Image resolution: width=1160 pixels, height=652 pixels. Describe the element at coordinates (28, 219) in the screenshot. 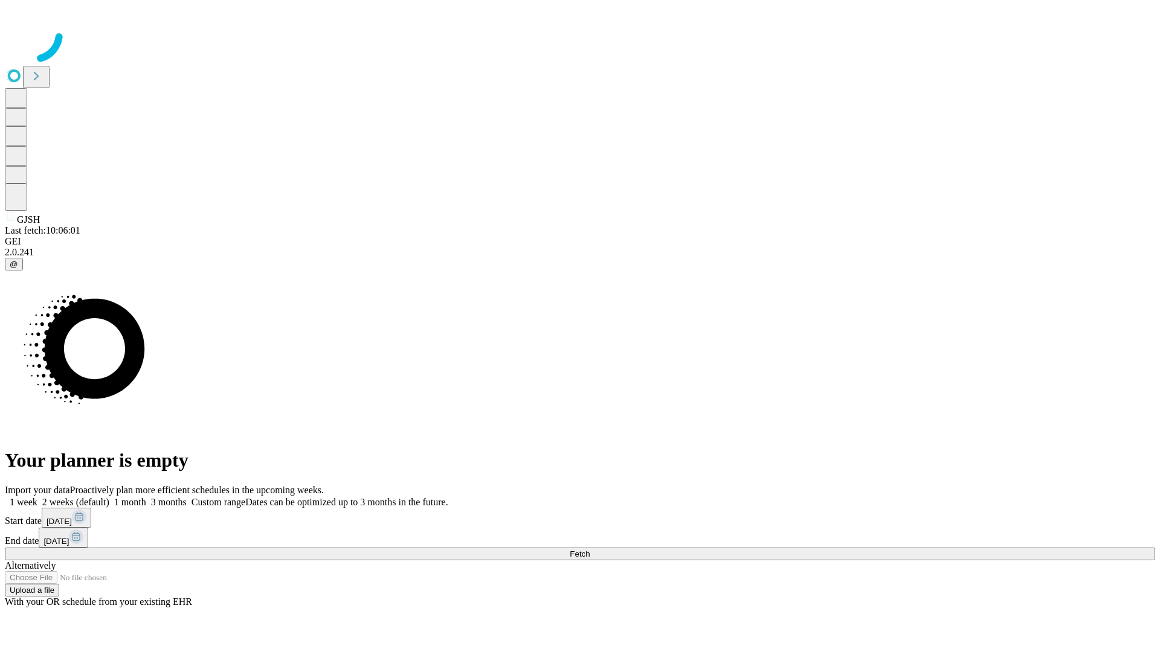

I see `span: GJSH` at that location.